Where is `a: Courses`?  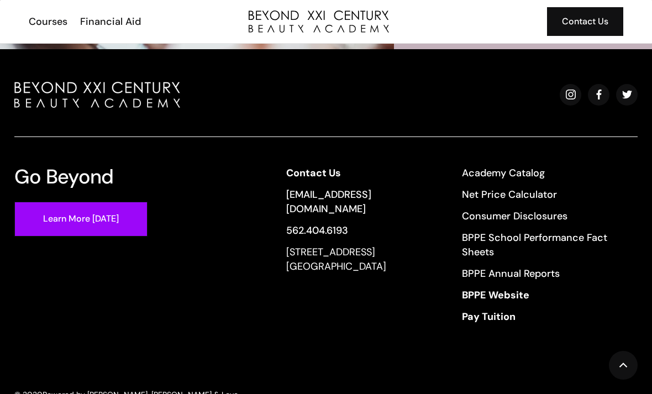 a: Courses is located at coordinates (47, 22).